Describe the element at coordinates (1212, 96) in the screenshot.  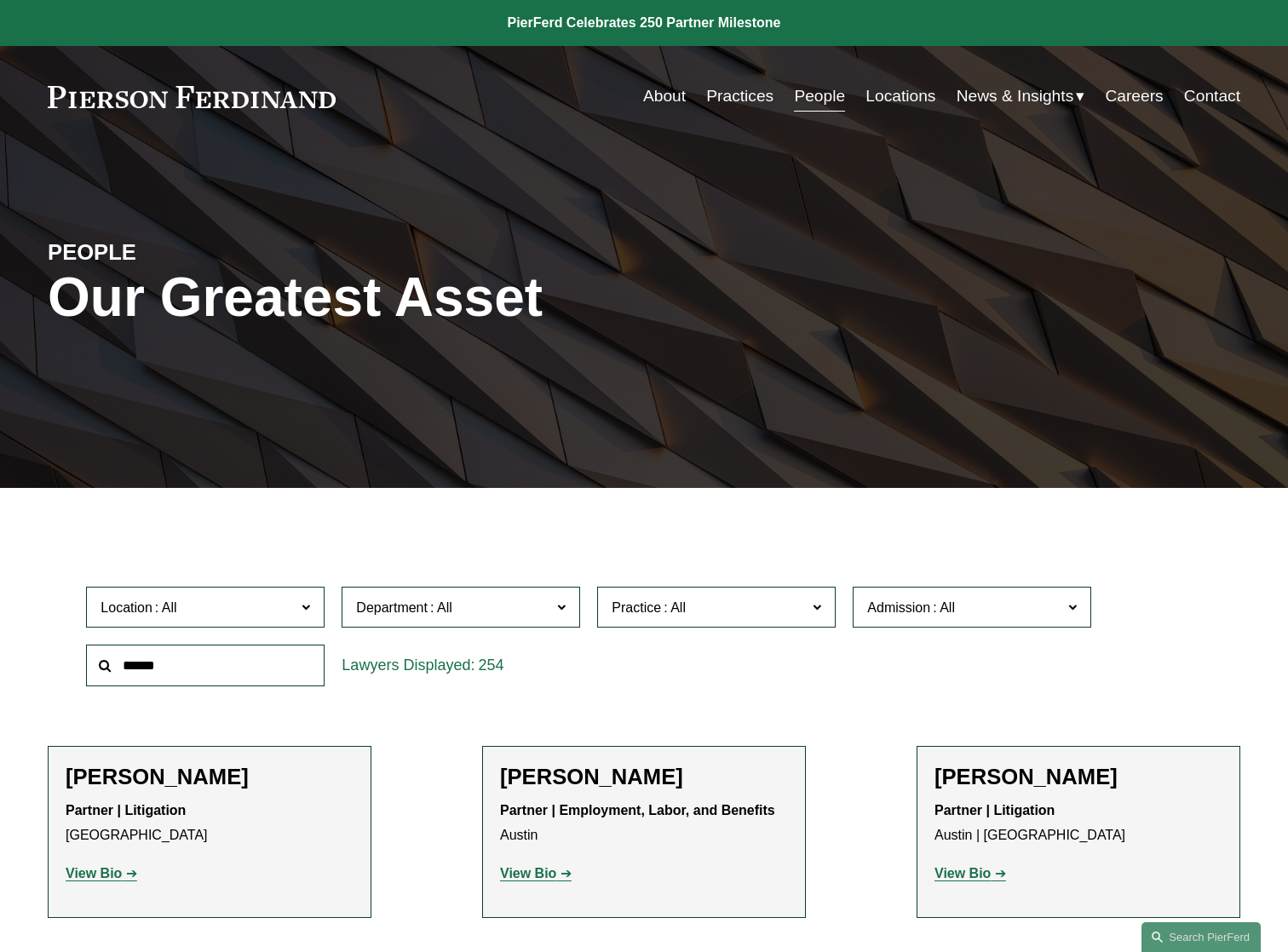
I see `a: Contact` at that location.